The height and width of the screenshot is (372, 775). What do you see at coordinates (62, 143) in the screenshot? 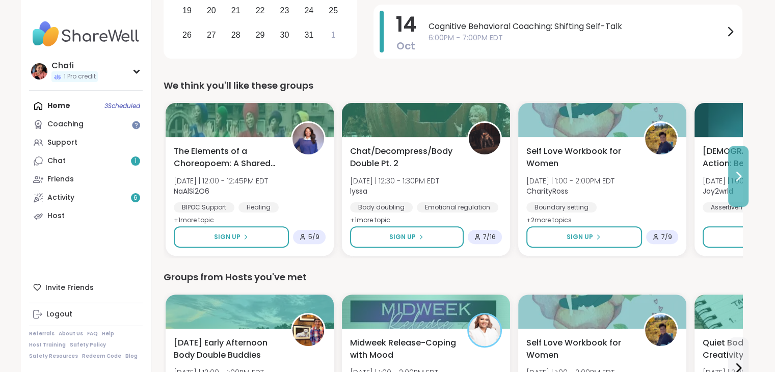
I see `div: Support` at bounding box center [62, 143].